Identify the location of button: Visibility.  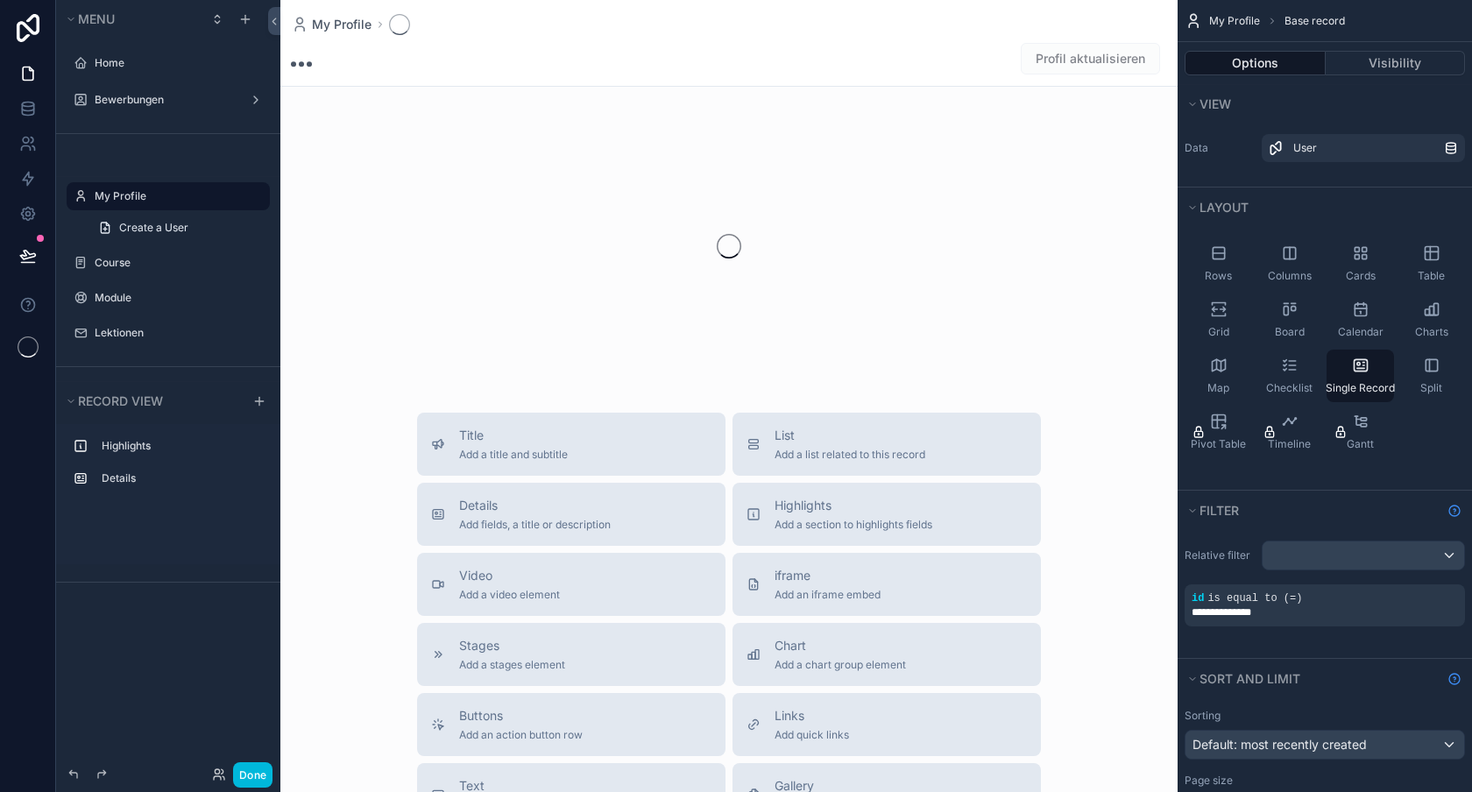
(1395, 63).